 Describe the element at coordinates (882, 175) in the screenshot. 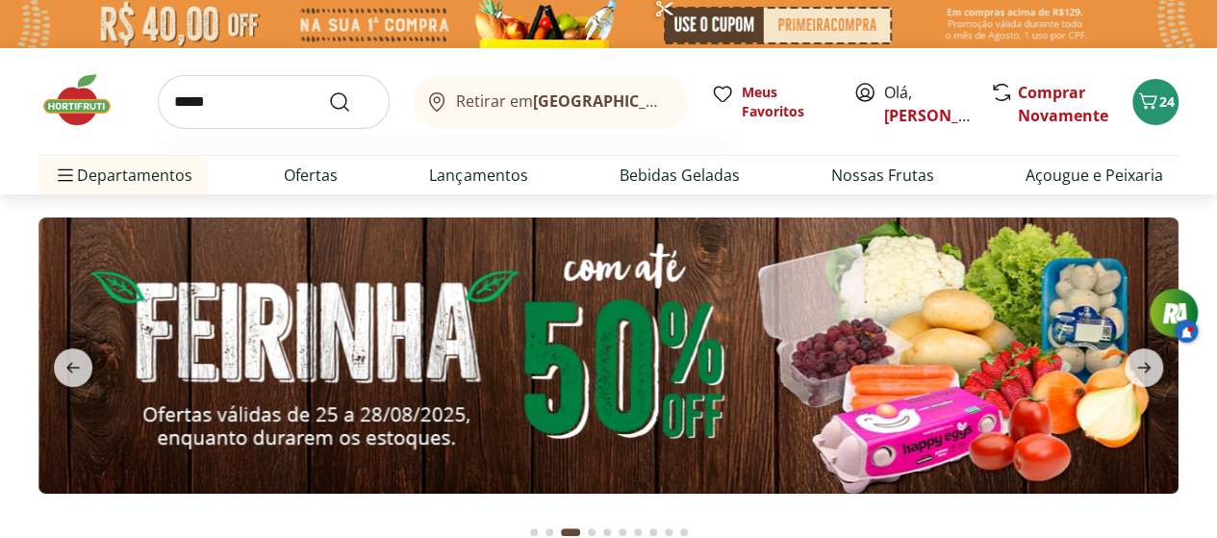

I see `a: Nossas Frutas` at that location.